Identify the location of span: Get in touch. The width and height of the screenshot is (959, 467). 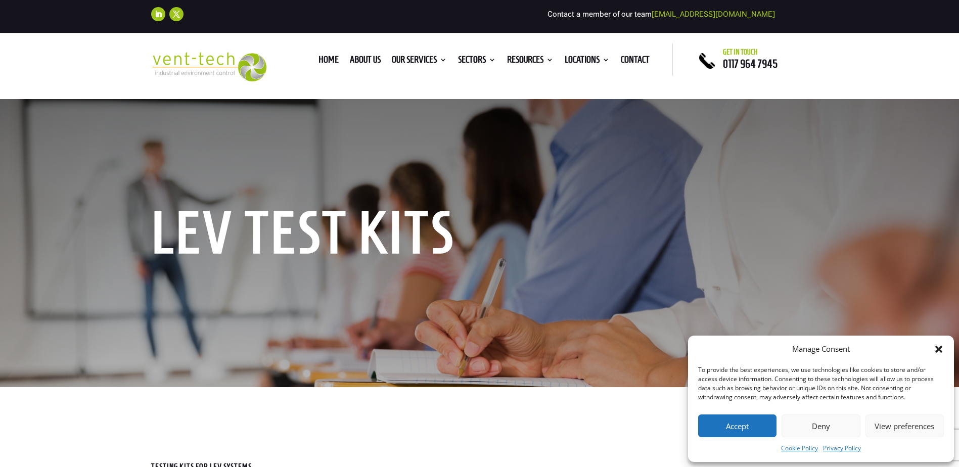
(740, 52).